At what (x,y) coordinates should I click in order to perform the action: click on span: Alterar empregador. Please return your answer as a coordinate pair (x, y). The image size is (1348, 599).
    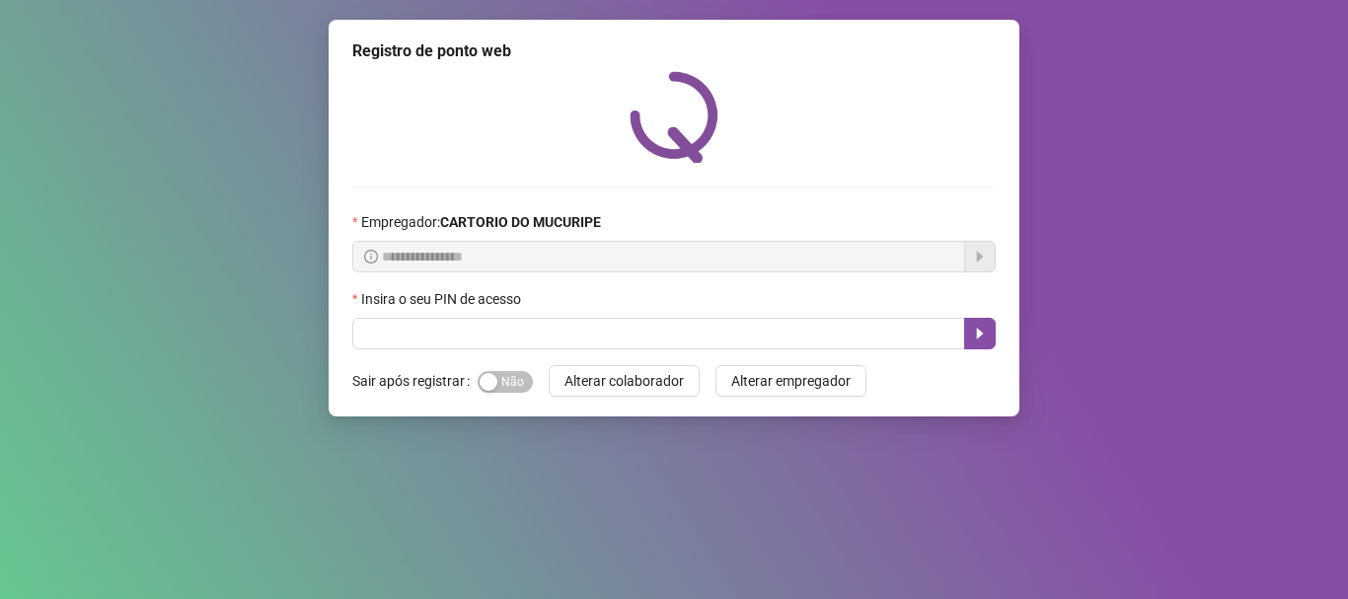
    Looking at the image, I should click on (790, 381).